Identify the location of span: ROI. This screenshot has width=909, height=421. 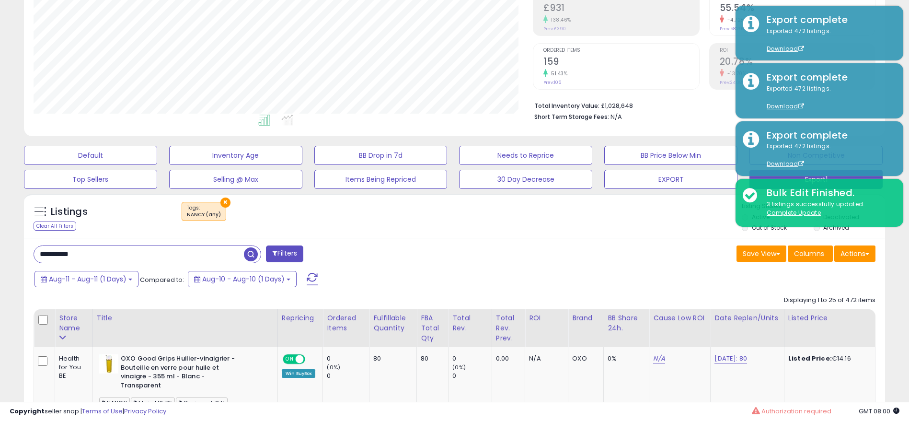
(798, 50).